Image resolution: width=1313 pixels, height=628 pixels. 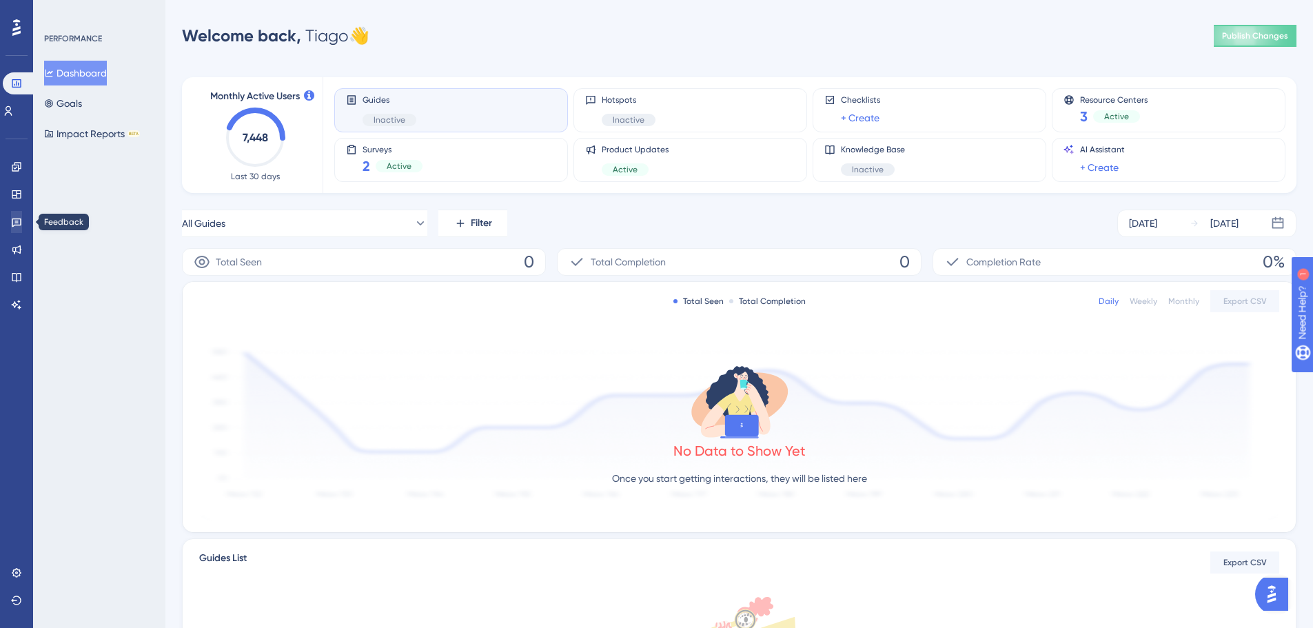 What do you see at coordinates (635, 150) in the screenshot?
I see `span: Product Updates` at bounding box center [635, 150].